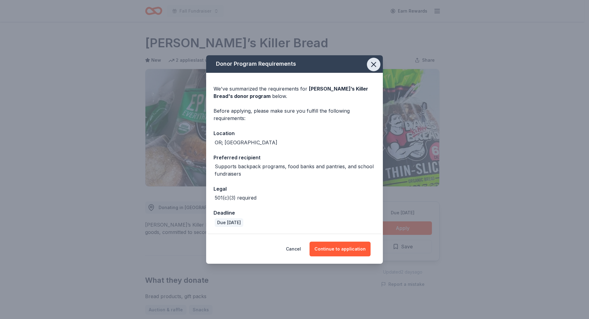 The width and height of the screenshot is (589, 319). Describe the element at coordinates (294, 249) in the screenshot. I see `button: Cancel` at that location.